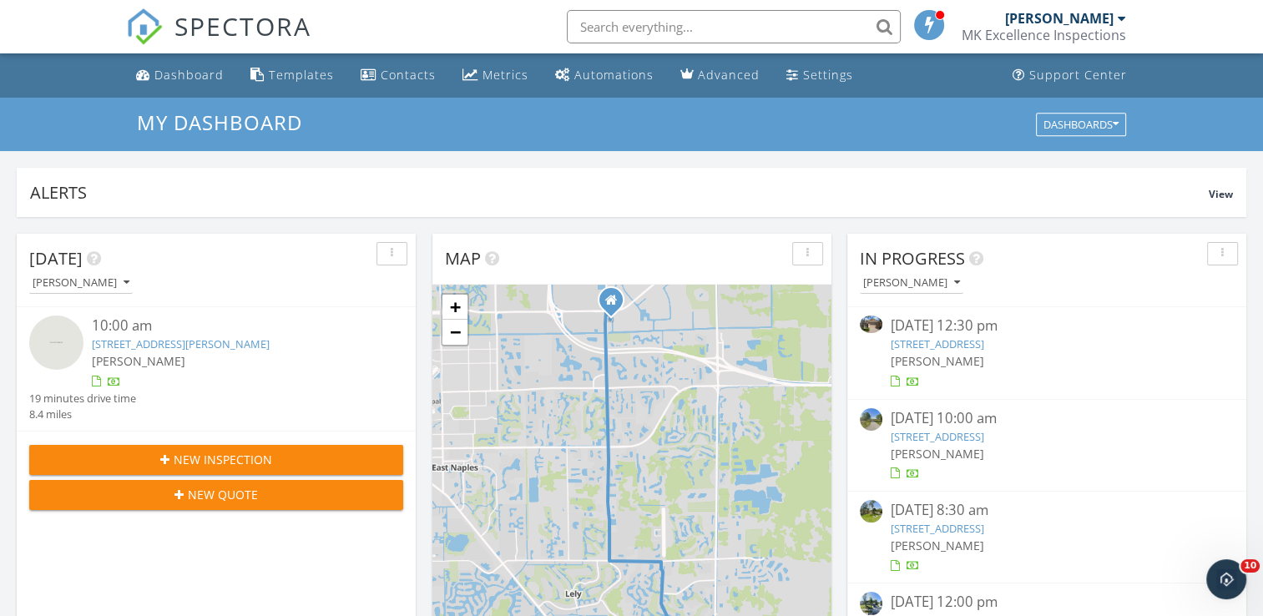 This screenshot has width=1263, height=616. I want to click on a: Zoom out, so click(455, 332).